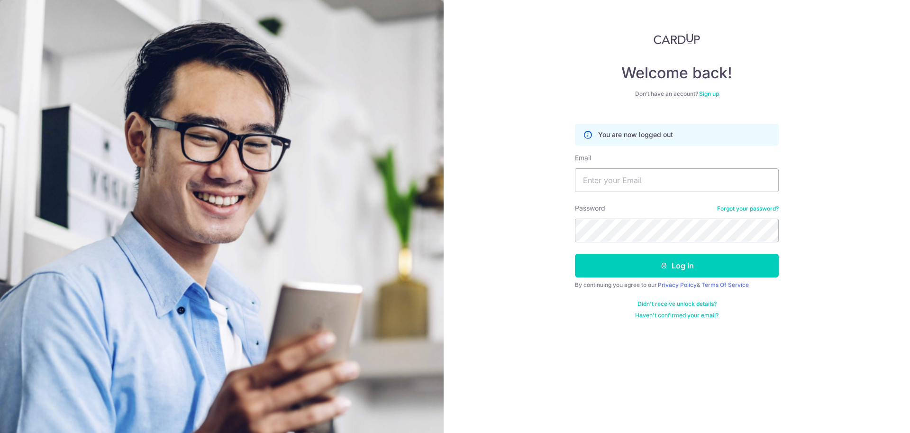 The width and height of the screenshot is (910, 433). I want to click on a: Forgot your password?, so click(748, 209).